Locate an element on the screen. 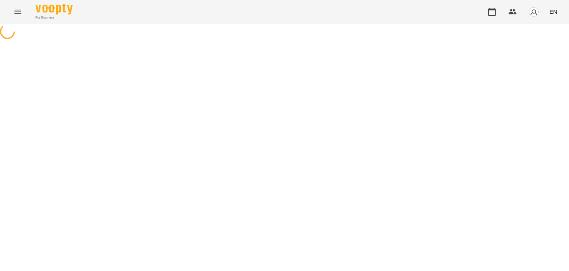 This screenshot has width=569, height=271. img: Voopty Logo is located at coordinates (54, 9).